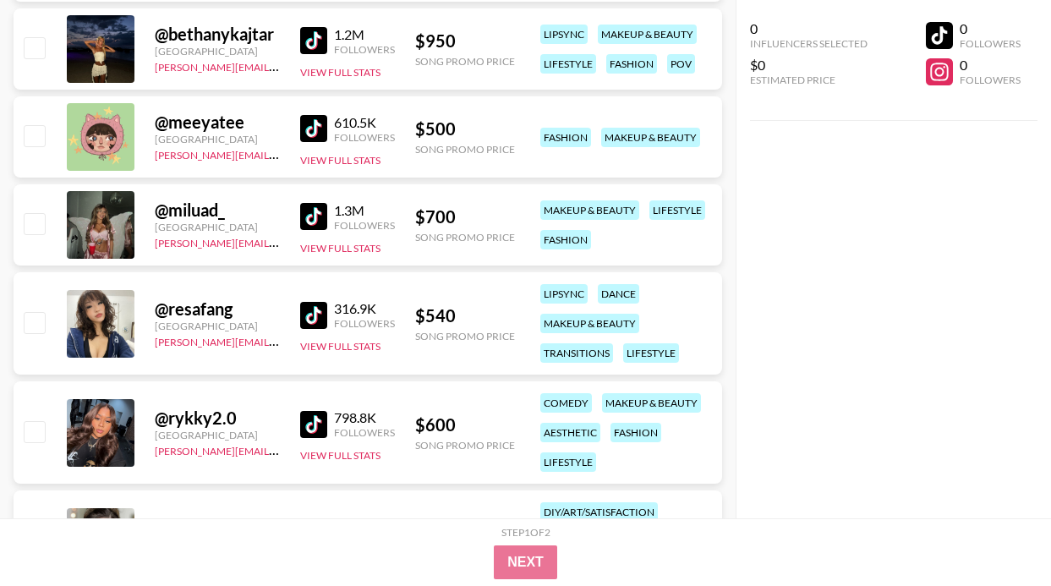  Describe the element at coordinates (809, 80) in the screenshot. I see `div: Estimated Price` at that location.